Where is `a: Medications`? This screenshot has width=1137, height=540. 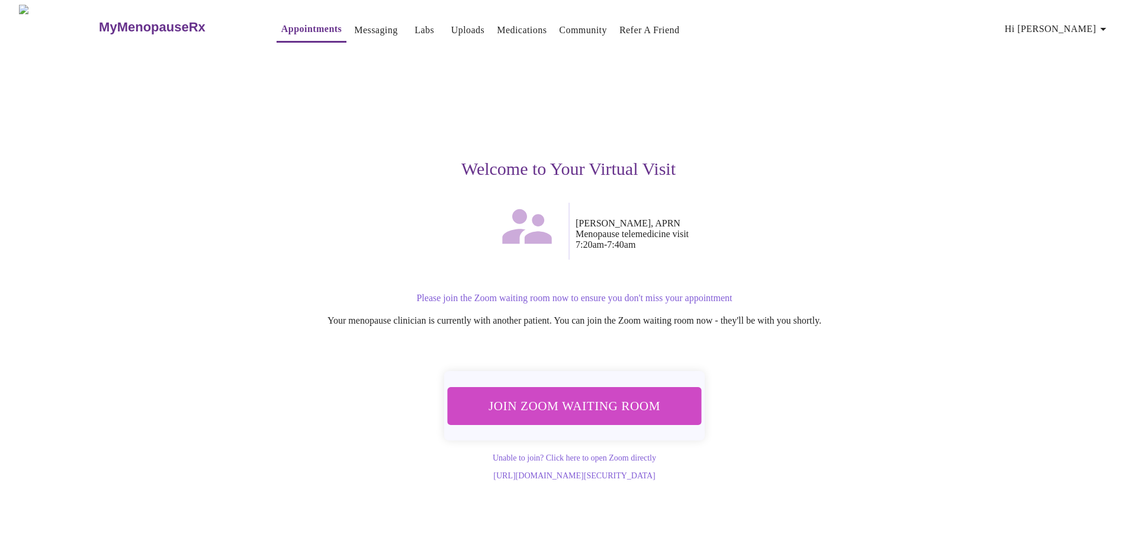
a: Medications is located at coordinates (522, 30).